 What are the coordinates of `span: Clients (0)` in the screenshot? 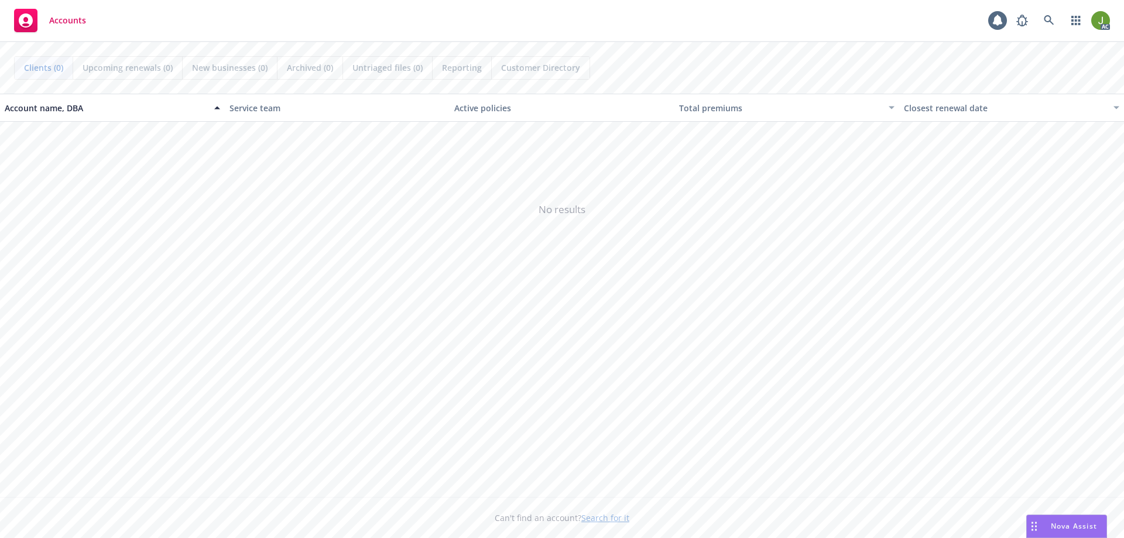 It's located at (43, 67).